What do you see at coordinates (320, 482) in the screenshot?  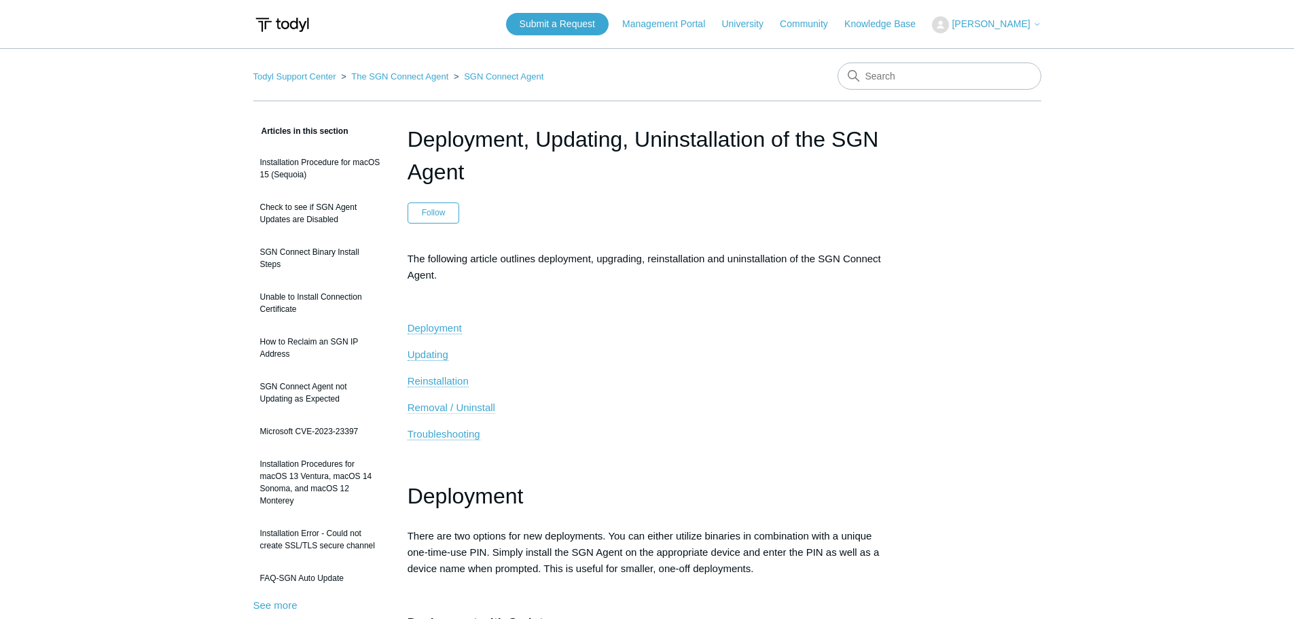 I see `a: Installation Procedures for macOS 13 Ventura, macOS 14 Sonoma, and macOS 12 Monterey` at bounding box center [320, 482].